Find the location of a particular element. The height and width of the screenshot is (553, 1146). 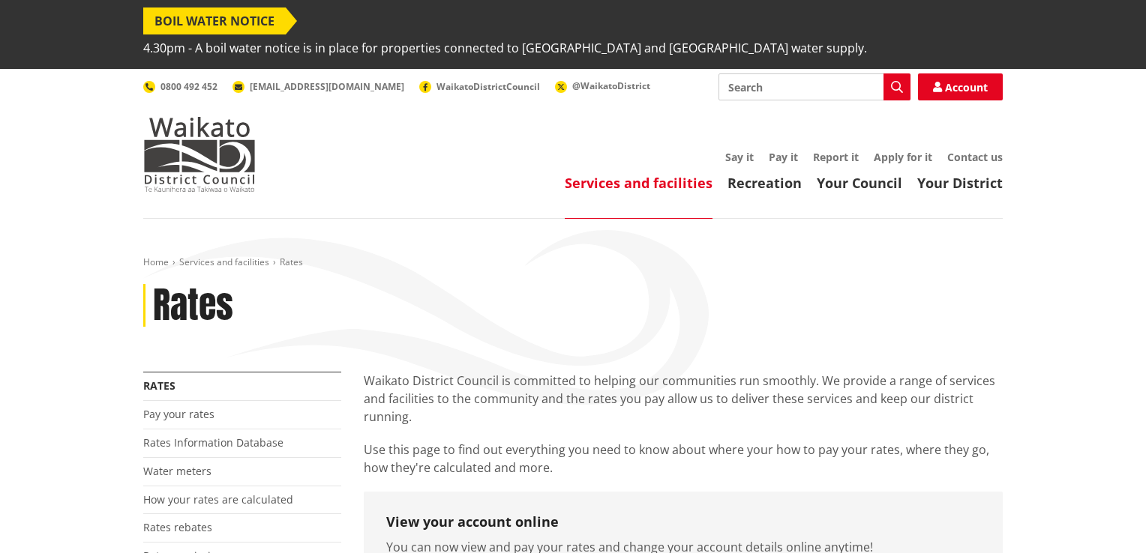

a: Your District is located at coordinates (960, 183).